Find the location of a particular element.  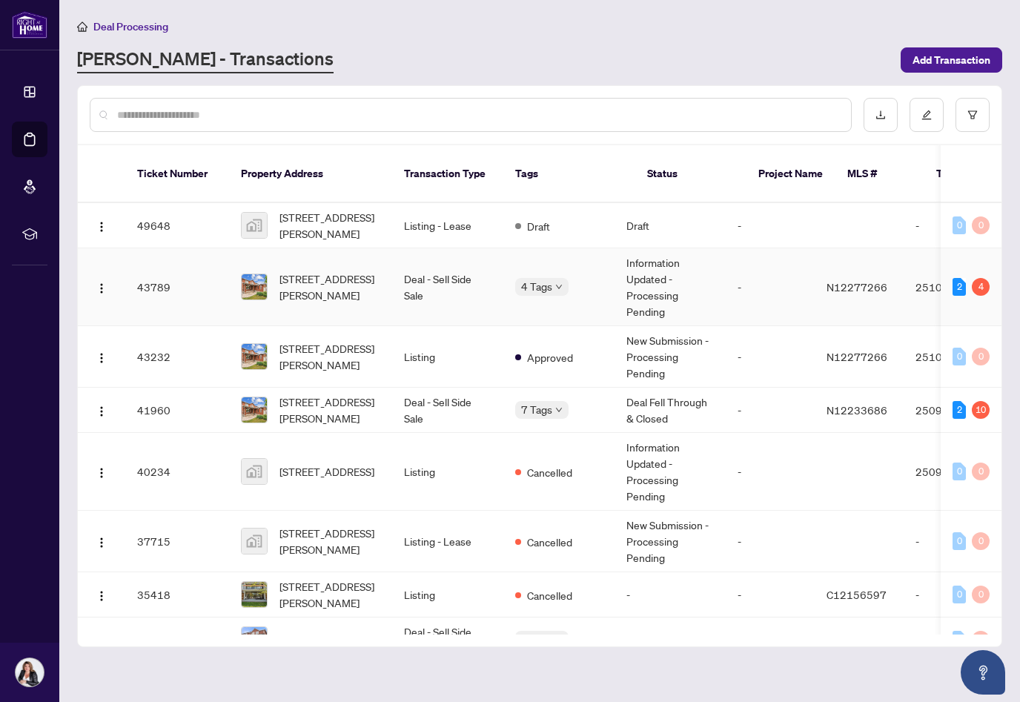

button: Add Transaction is located at coordinates (951, 60).